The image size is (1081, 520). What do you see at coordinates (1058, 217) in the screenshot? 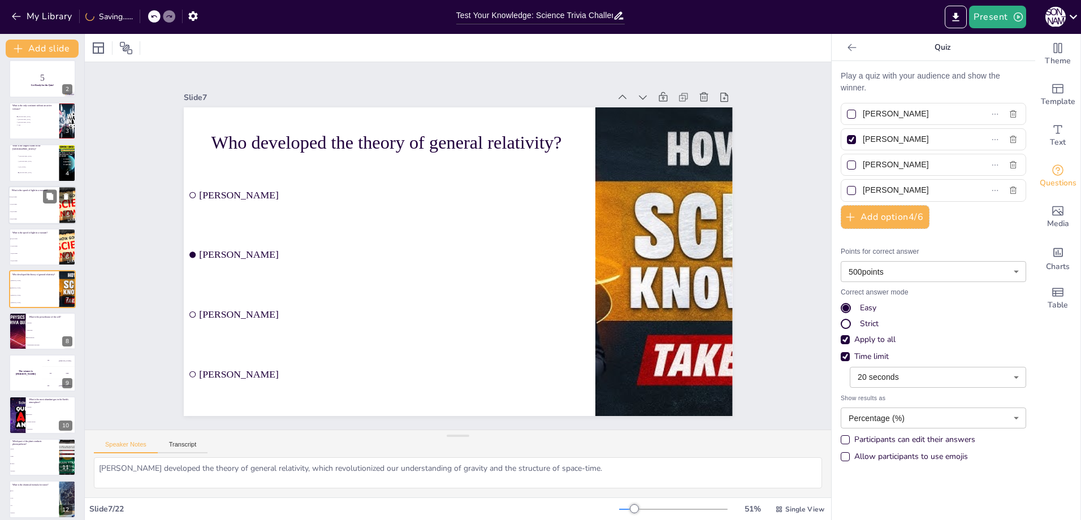
I see `div: Add images, graphics, shapes or video` at bounding box center [1058, 217].